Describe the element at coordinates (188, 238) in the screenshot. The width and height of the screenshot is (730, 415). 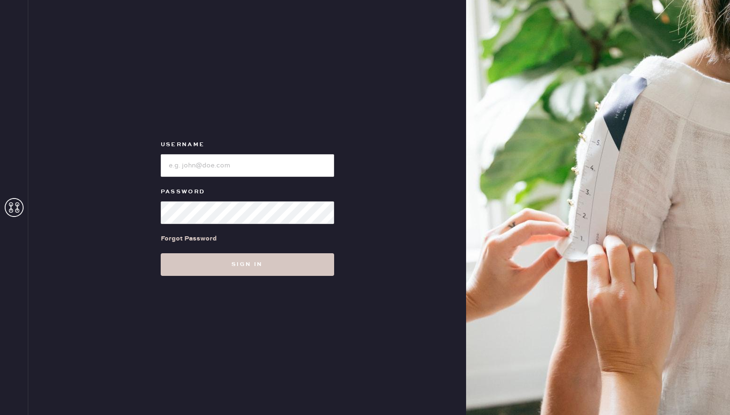
I see `a: Forgot Password` at that location.